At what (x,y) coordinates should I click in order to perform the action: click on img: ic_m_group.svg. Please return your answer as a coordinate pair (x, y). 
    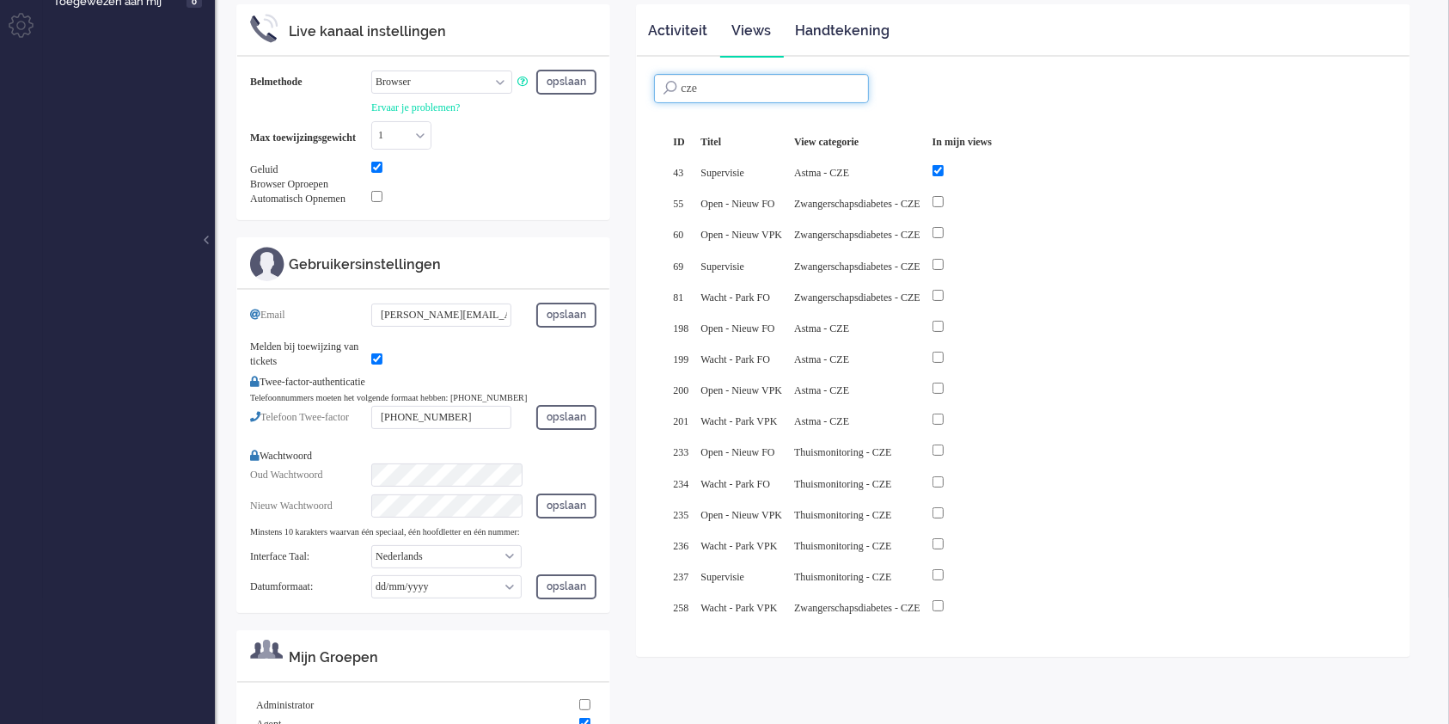
    Looking at the image, I should click on (266, 649).